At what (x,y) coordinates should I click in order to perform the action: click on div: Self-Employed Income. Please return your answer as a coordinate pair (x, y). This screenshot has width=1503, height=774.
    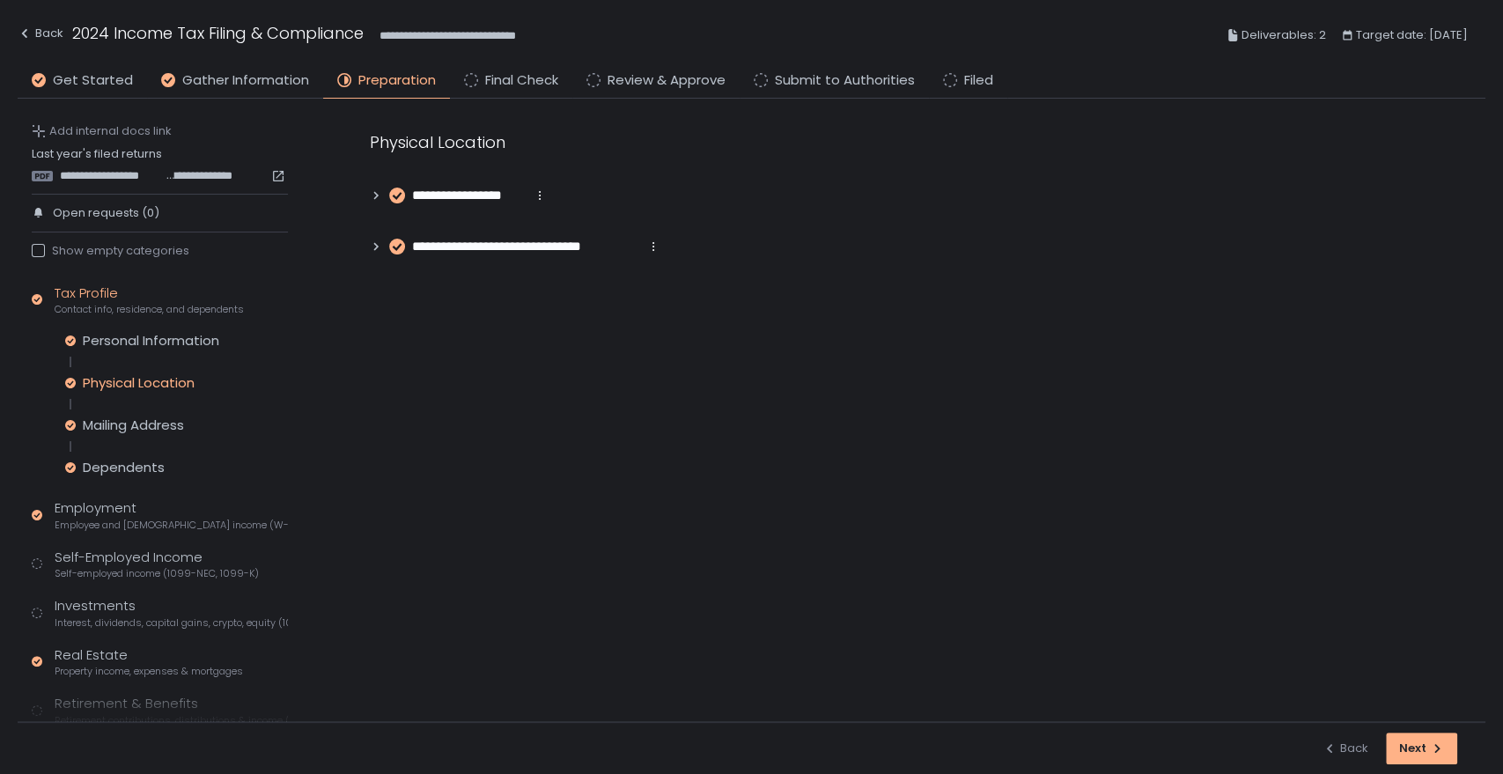
    Looking at the image, I should click on (157, 564).